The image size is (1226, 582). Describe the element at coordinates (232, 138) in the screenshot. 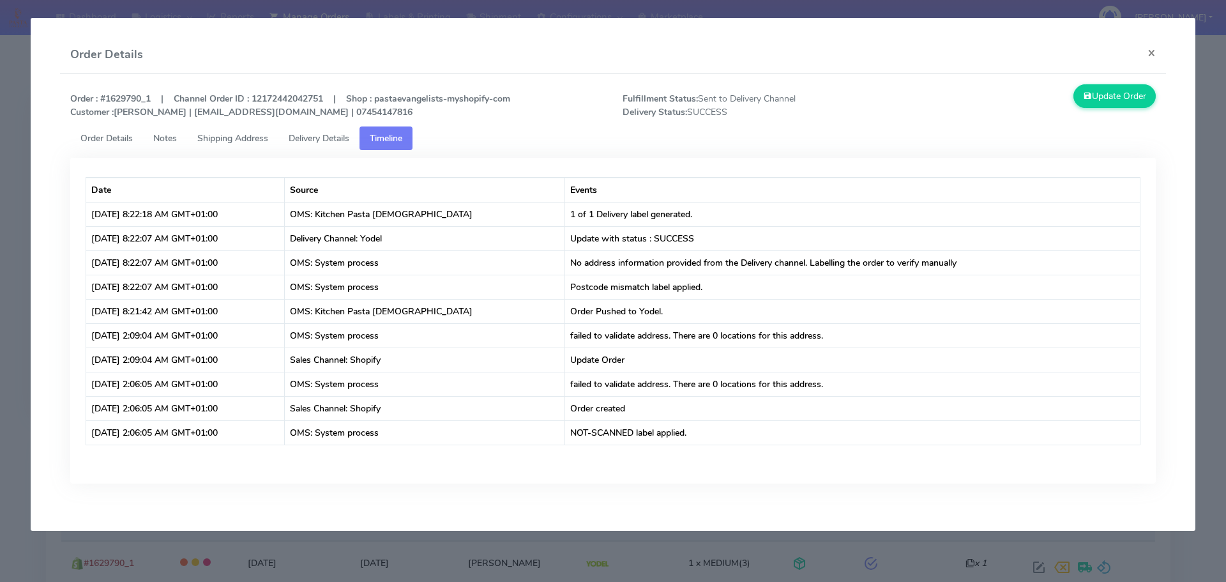

I see `span: Shipping Address` at that location.